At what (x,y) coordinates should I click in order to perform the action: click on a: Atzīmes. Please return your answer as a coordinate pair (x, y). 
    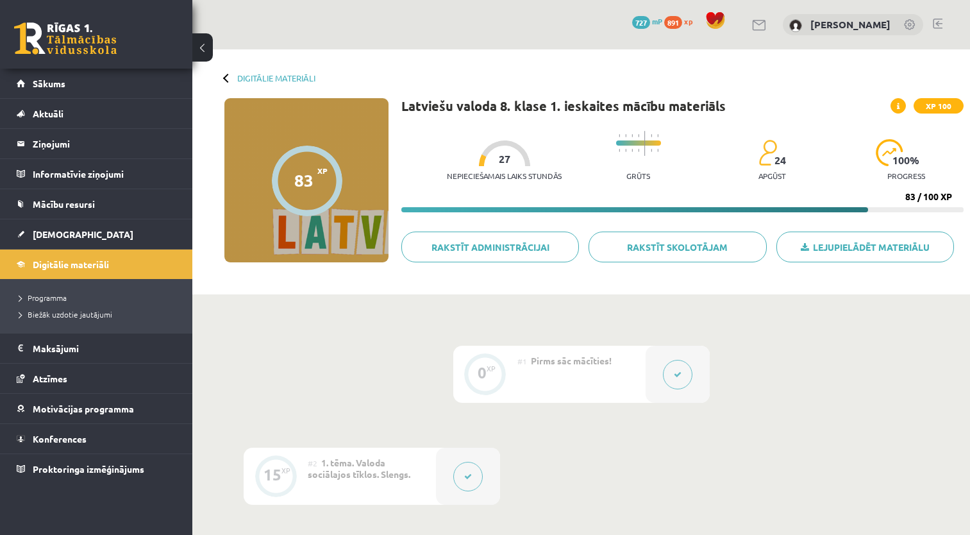
    Looking at the image, I should click on (96, 378).